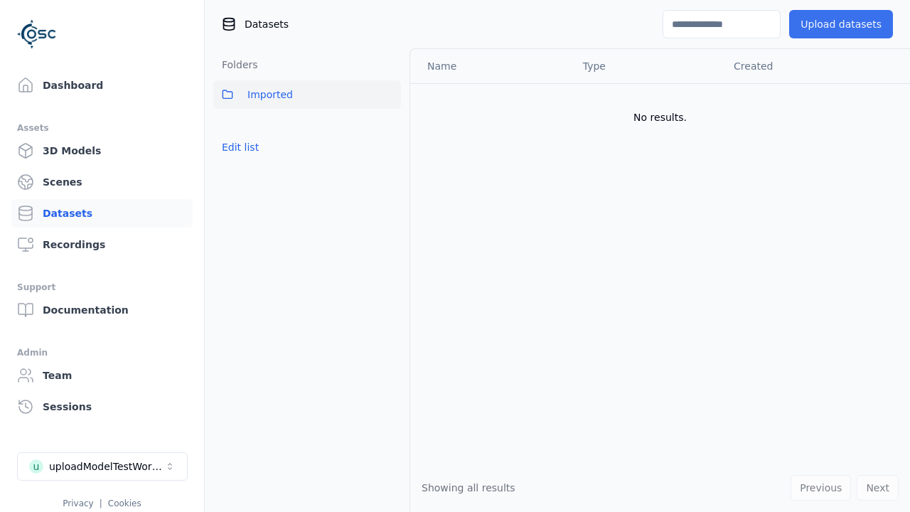  Describe the element at coordinates (469, 488) in the screenshot. I see `span: Showing all results` at that location.